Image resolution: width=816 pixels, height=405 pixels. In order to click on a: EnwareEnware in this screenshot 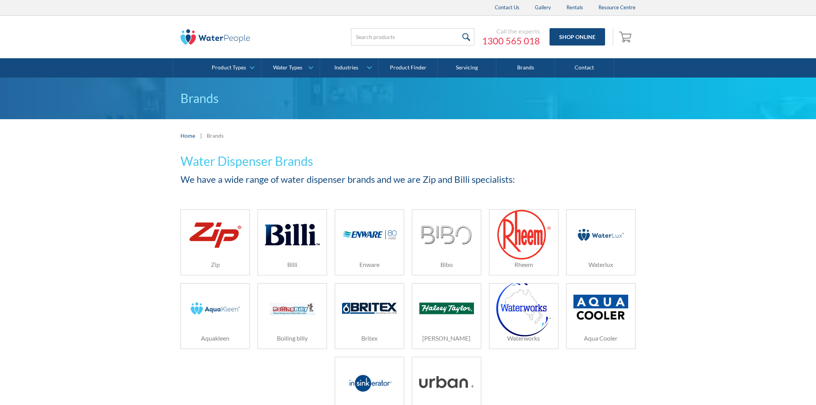, I will do `click(370, 242)`.